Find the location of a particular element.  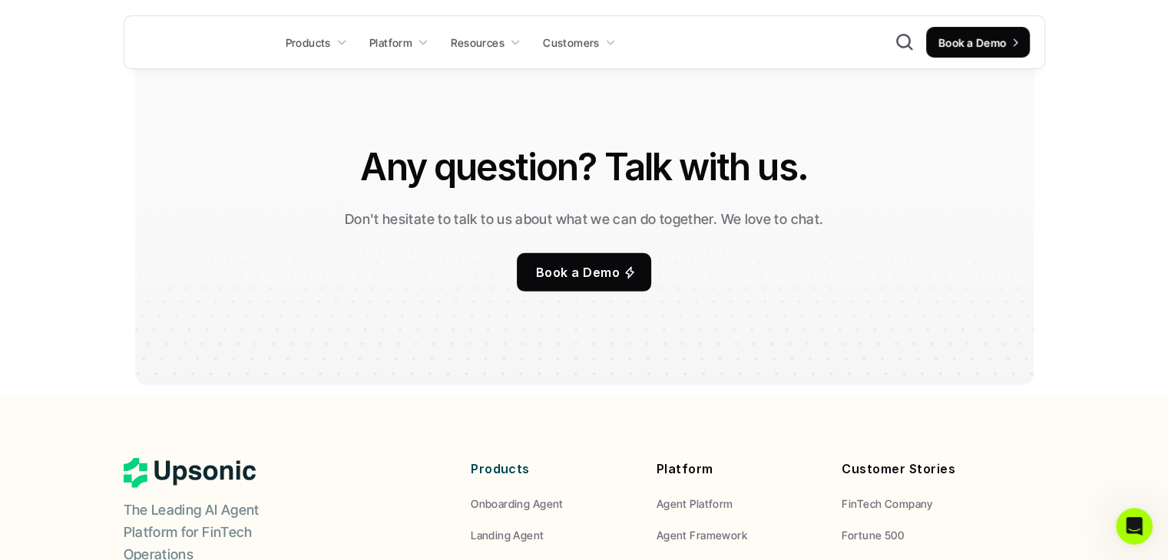

p: Don't hesitate to talk to us about what we can do together. We love to chat. is located at coordinates (583, 220).